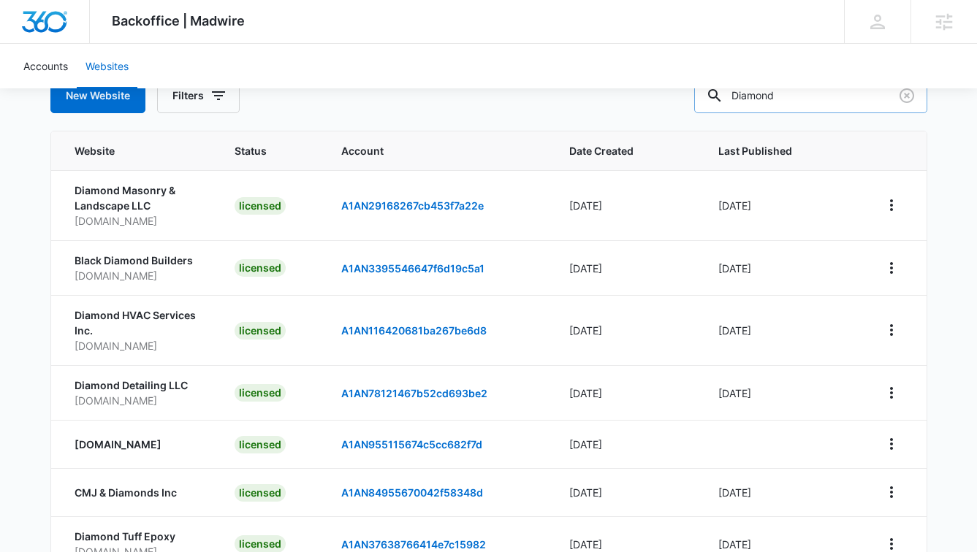 Image resolution: width=977 pixels, height=552 pixels. What do you see at coordinates (615, 151) in the screenshot?
I see `span: Date Created` at bounding box center [615, 151].